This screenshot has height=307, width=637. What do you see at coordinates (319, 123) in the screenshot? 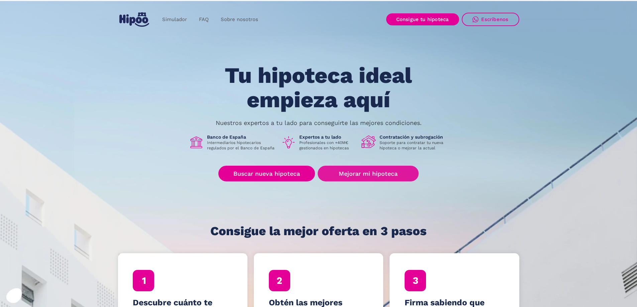
I see `p: Nuestros expertos a tu lado para conseguirte las mejores condiciones.` at bounding box center [319, 123].